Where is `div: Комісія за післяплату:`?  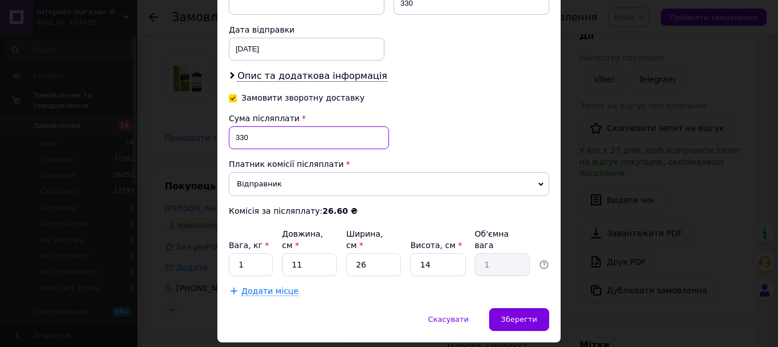 div: Комісія за післяплату: is located at coordinates (389, 211).